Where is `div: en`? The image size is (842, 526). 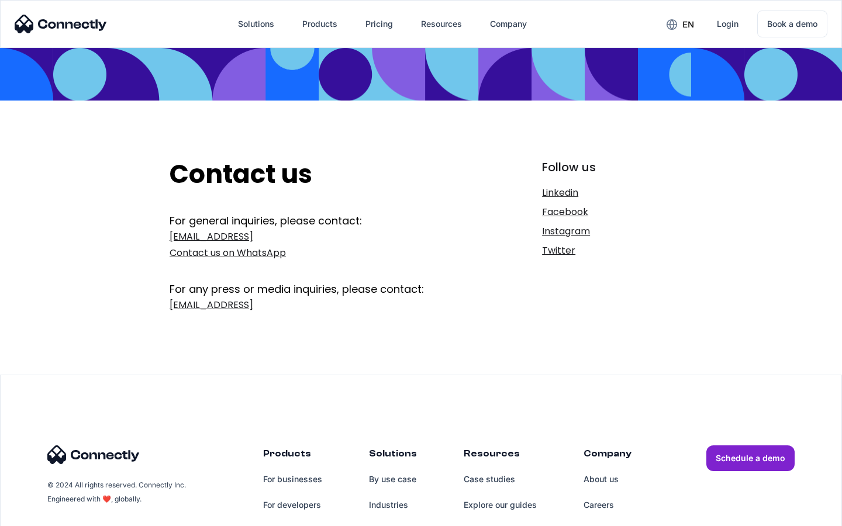 div: en is located at coordinates (689, 25).